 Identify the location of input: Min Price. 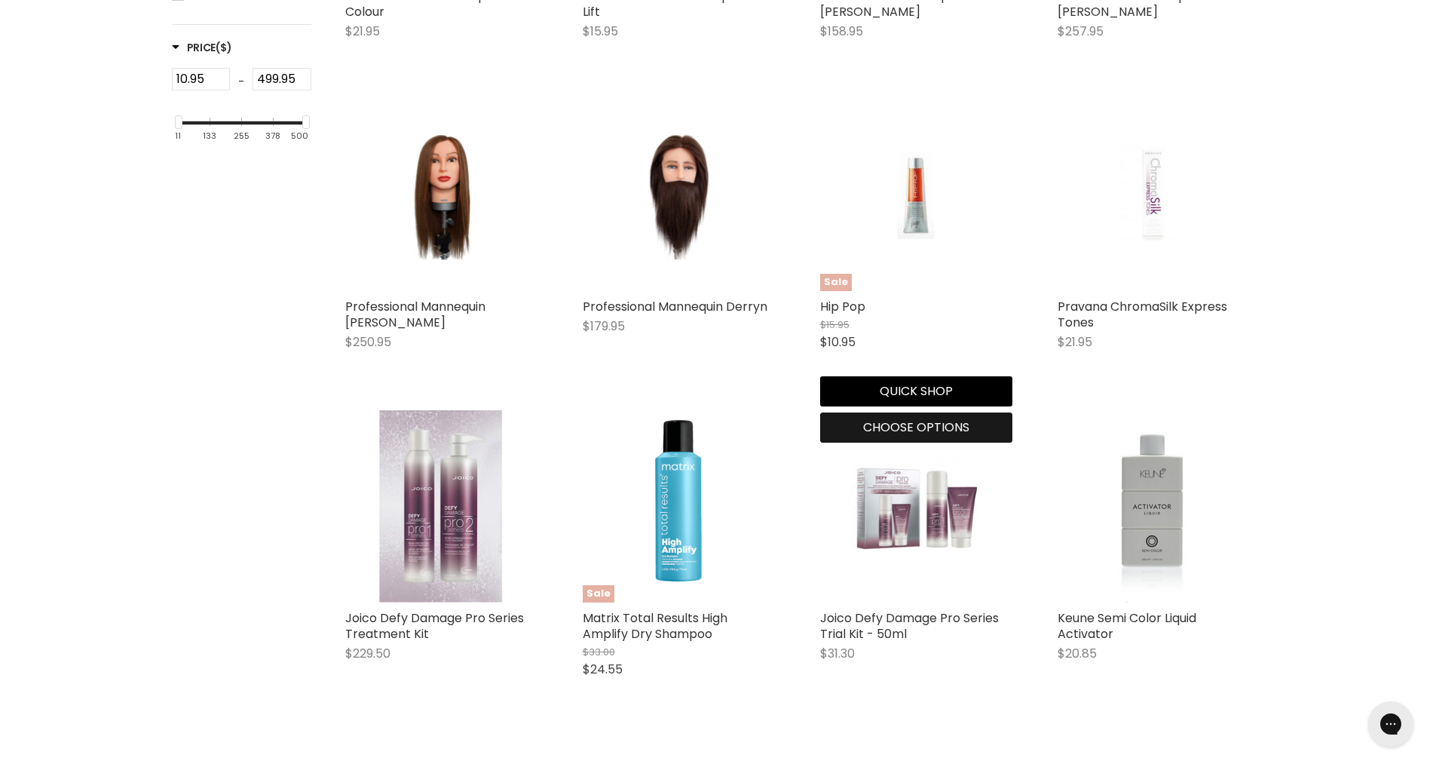
(201, 79).